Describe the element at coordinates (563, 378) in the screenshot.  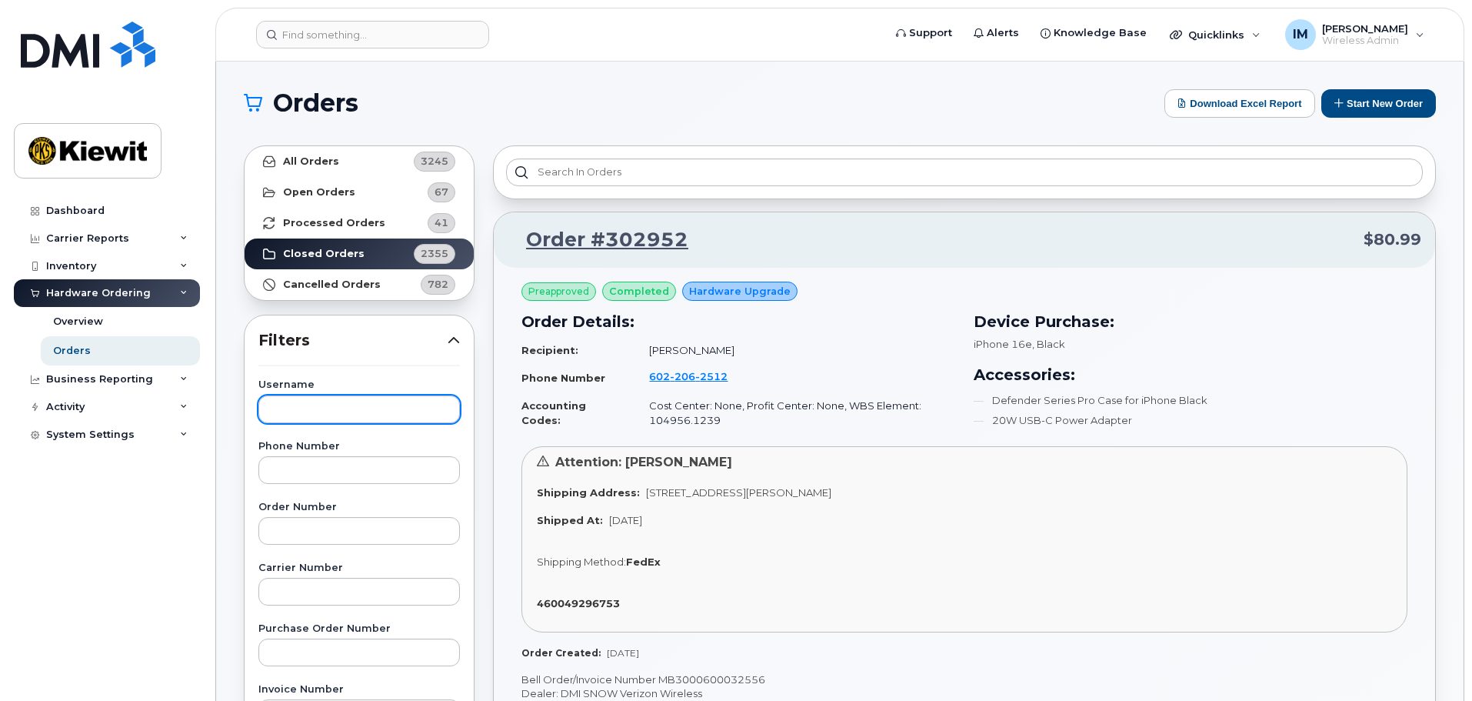
I see `strong: Phone Number` at that location.